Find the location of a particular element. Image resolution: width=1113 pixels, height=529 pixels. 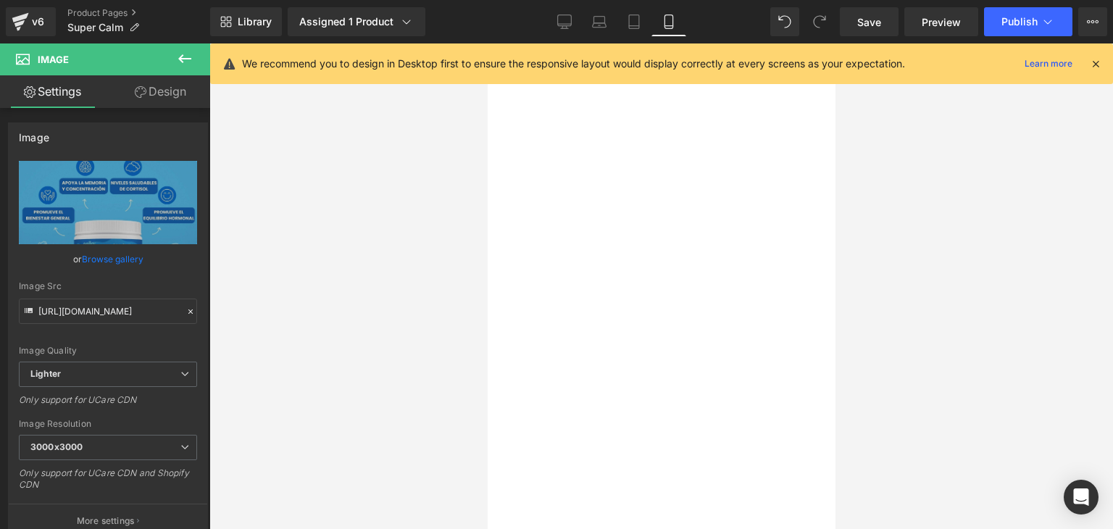

div: Image Src is located at coordinates (108, 286).